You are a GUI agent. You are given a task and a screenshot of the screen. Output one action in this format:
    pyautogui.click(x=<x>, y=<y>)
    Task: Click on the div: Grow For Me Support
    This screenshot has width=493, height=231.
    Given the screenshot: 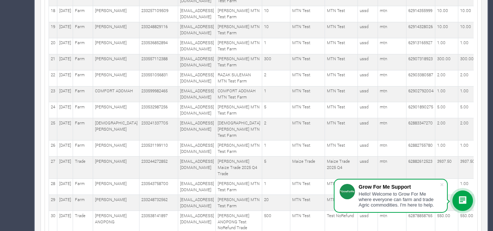 What is the action you would take?
    pyautogui.click(x=399, y=187)
    